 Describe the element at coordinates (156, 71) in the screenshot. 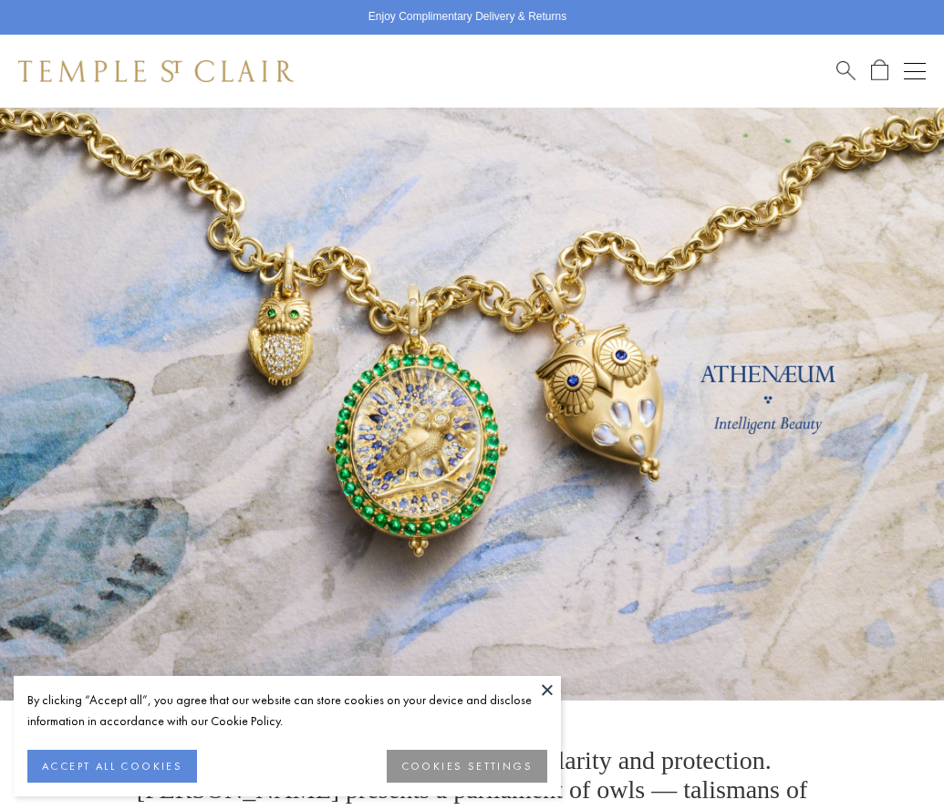

I see `img: Temple St. Clair` at that location.